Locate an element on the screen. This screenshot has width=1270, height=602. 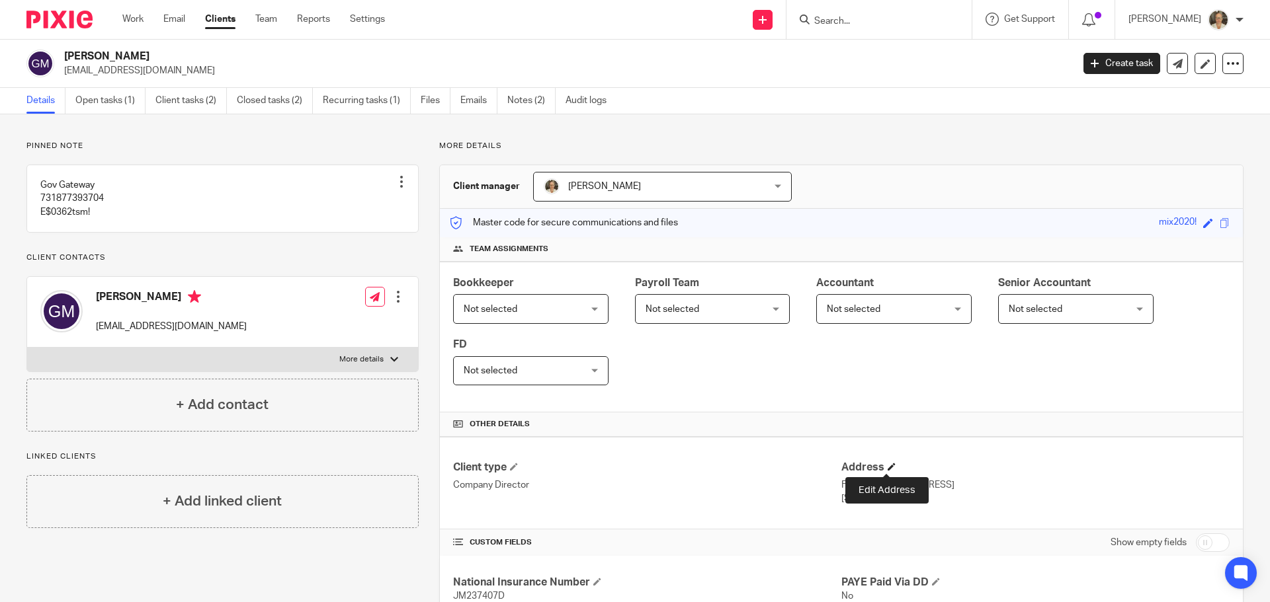
p: Linked clients is located at coordinates (222, 457).